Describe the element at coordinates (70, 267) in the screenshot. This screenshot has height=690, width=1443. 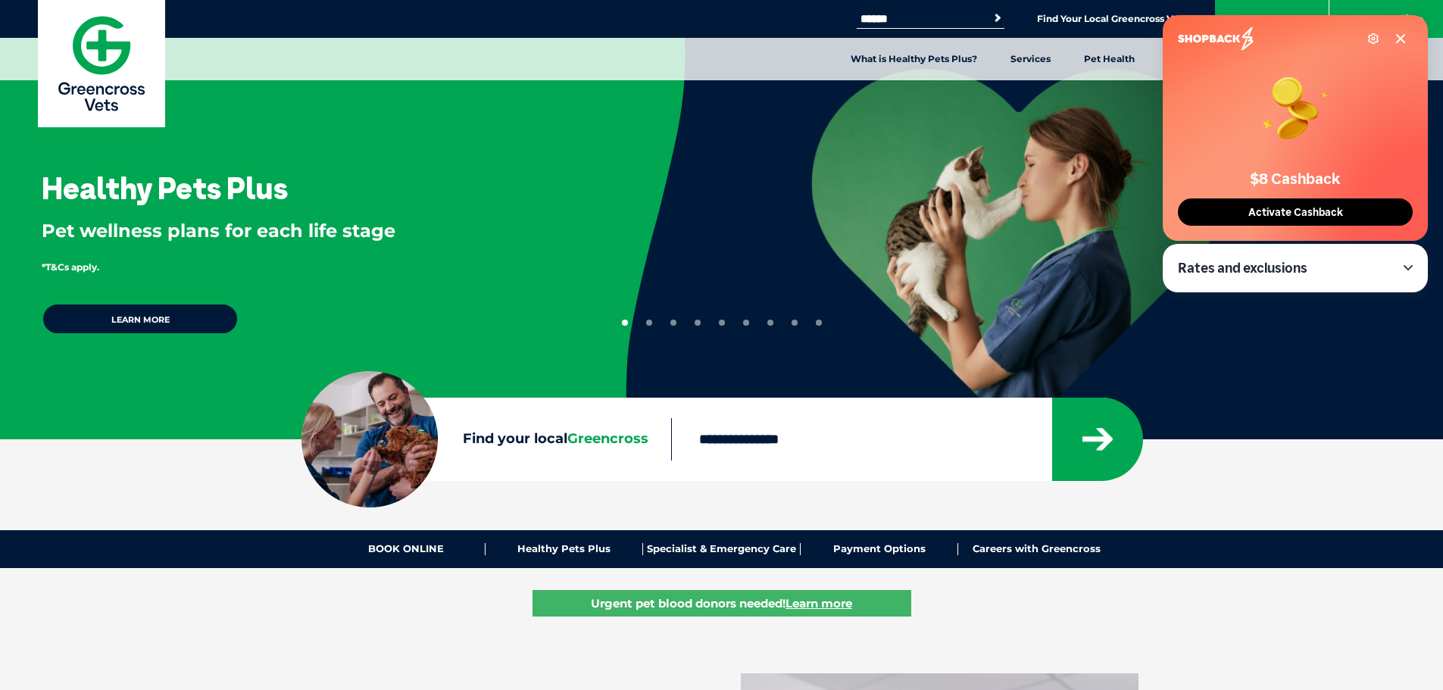
I see `span: *T&Cs apply.` at that location.